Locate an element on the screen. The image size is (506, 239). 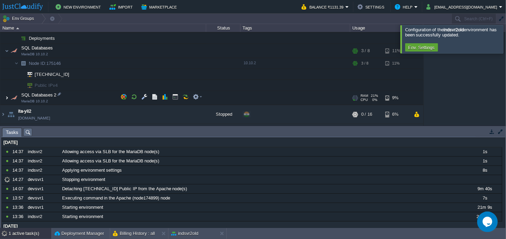
div: 1 active task(s) is located at coordinates (30, 233).